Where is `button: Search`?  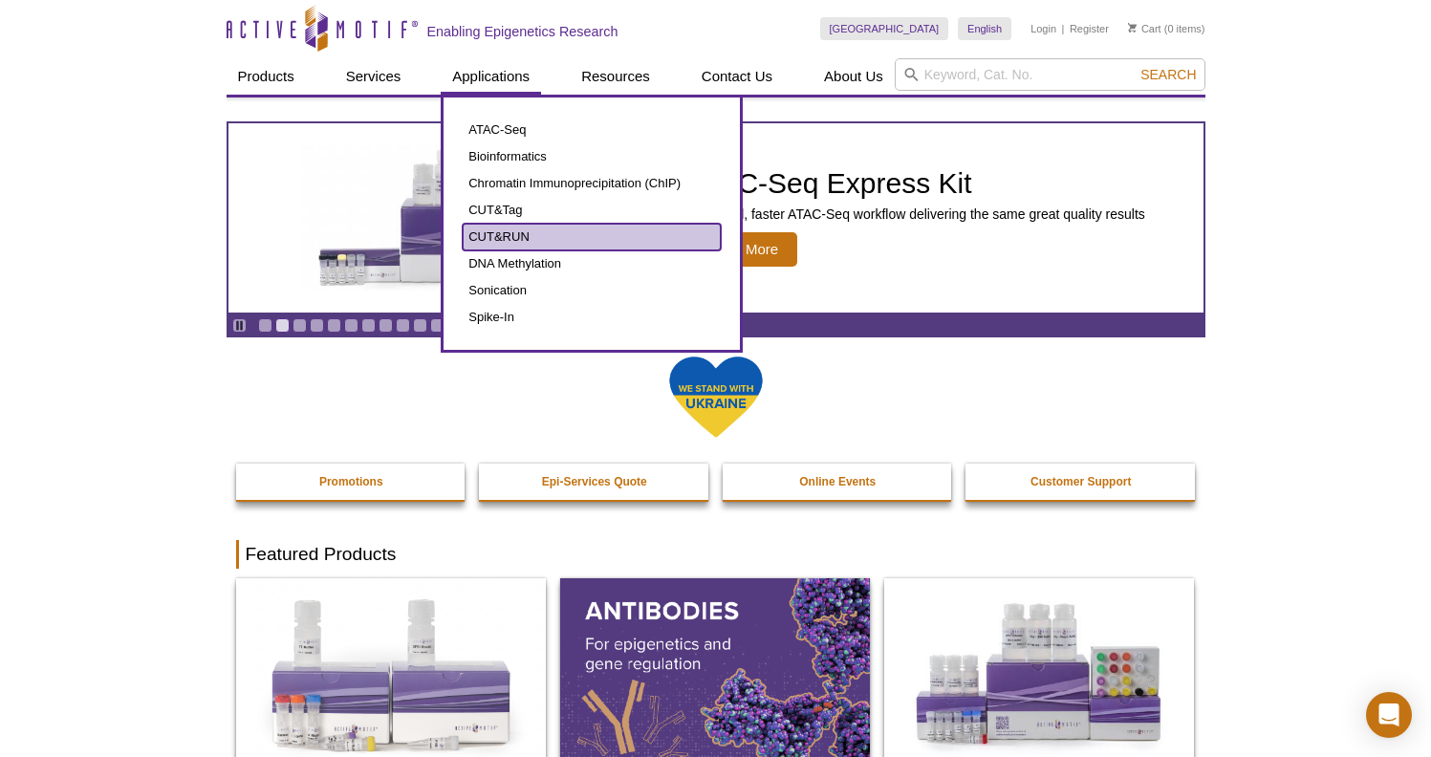 button: Search is located at coordinates (1168, 75).